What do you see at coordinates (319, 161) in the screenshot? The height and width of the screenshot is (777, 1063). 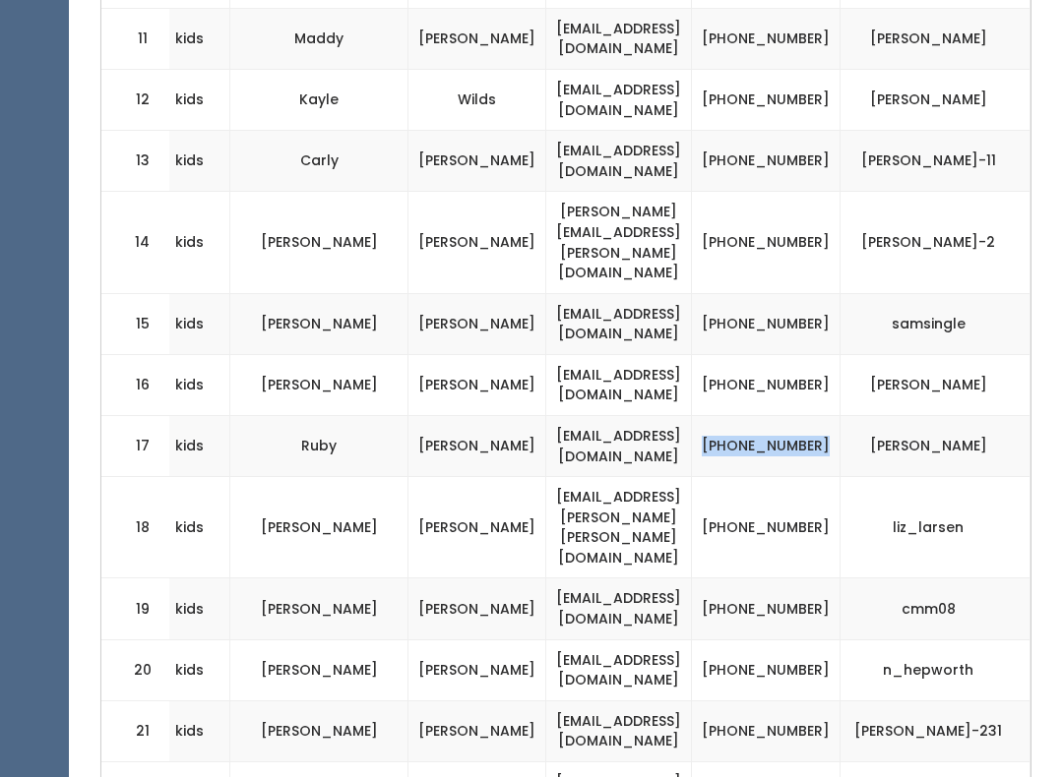 I see `td: Carly` at bounding box center [319, 161].